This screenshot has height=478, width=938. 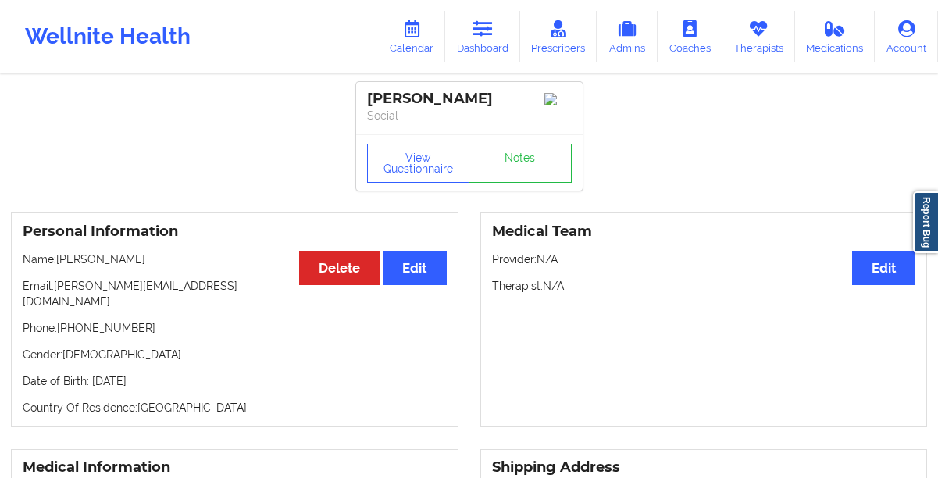 I want to click on a: Admins, so click(x=627, y=37).